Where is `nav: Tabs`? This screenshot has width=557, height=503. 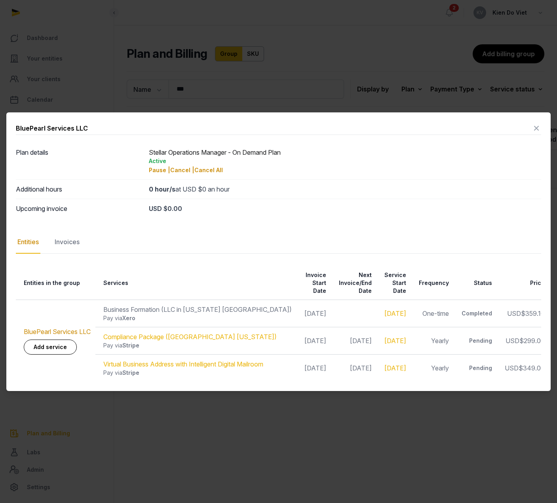
nav: Tabs is located at coordinates (278, 242).